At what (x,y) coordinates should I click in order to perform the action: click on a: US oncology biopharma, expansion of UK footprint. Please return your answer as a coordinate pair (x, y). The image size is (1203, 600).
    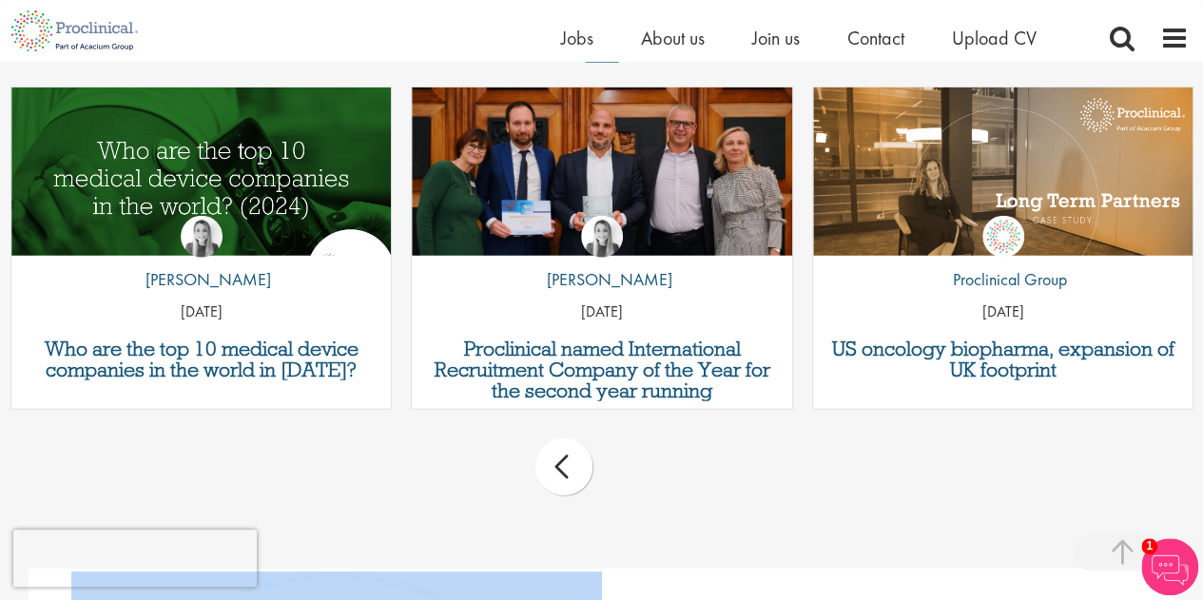
    Looking at the image, I should click on (1004, 360).